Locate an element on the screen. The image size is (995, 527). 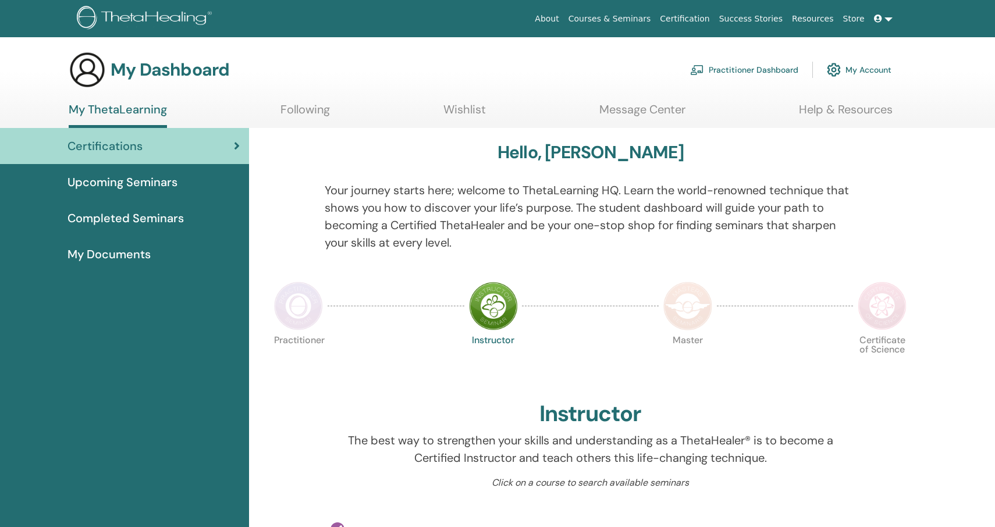
a: Courses & Seminars is located at coordinates (610, 19).